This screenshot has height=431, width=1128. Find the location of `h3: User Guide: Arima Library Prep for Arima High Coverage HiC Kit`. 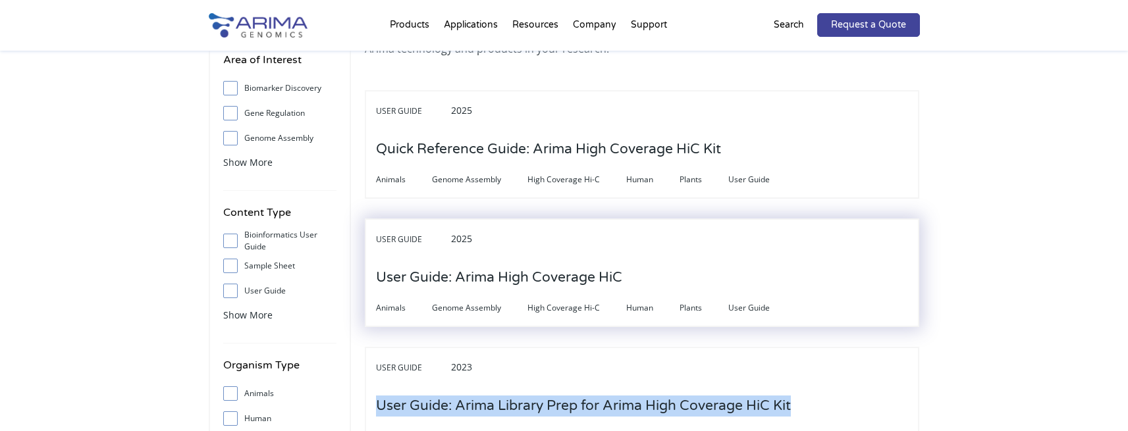

h3: User Guide: Arima Library Prep for Arima High Coverage HiC Kit is located at coordinates (583, 406).